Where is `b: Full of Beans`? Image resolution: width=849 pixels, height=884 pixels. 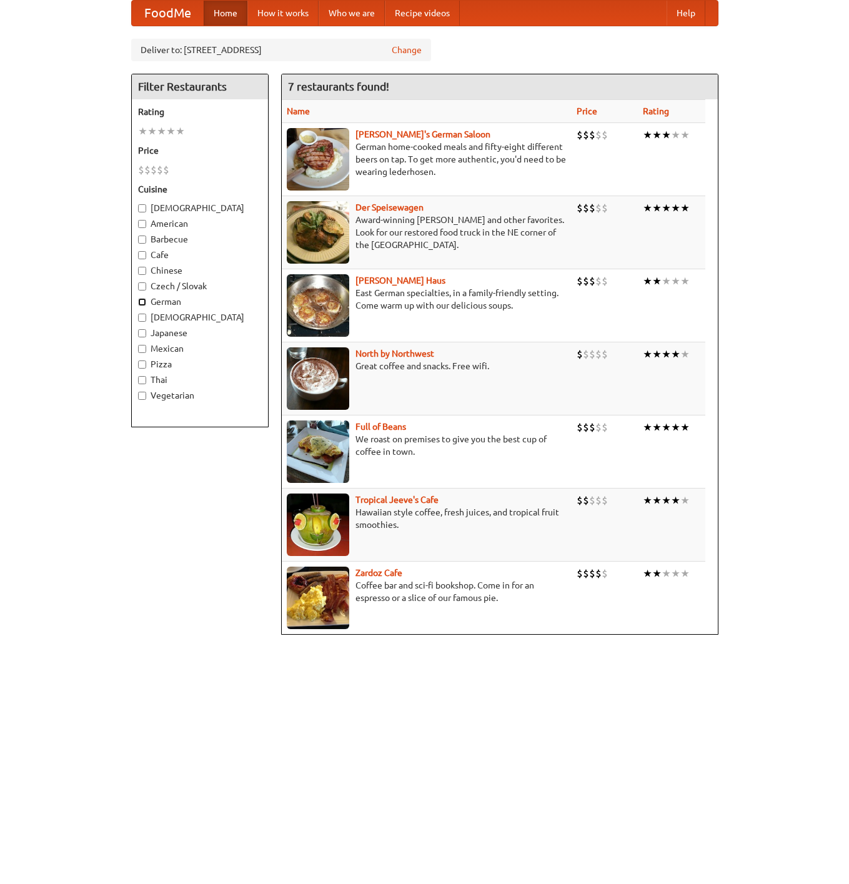 b: Full of Beans is located at coordinates (380, 426).